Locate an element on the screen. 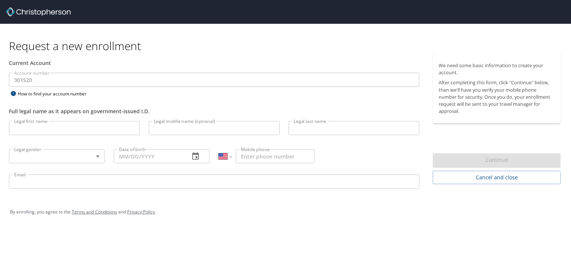  div: Full legal name as it appears on government-issued I.D. is located at coordinates (214, 111).